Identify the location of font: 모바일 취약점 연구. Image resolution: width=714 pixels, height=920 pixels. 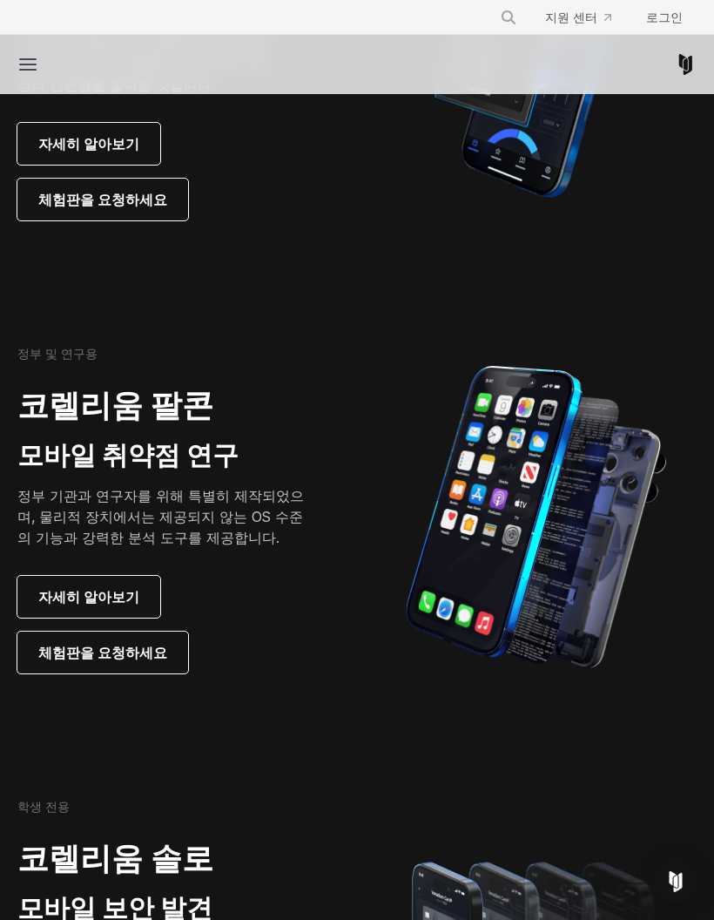
(128, 455).